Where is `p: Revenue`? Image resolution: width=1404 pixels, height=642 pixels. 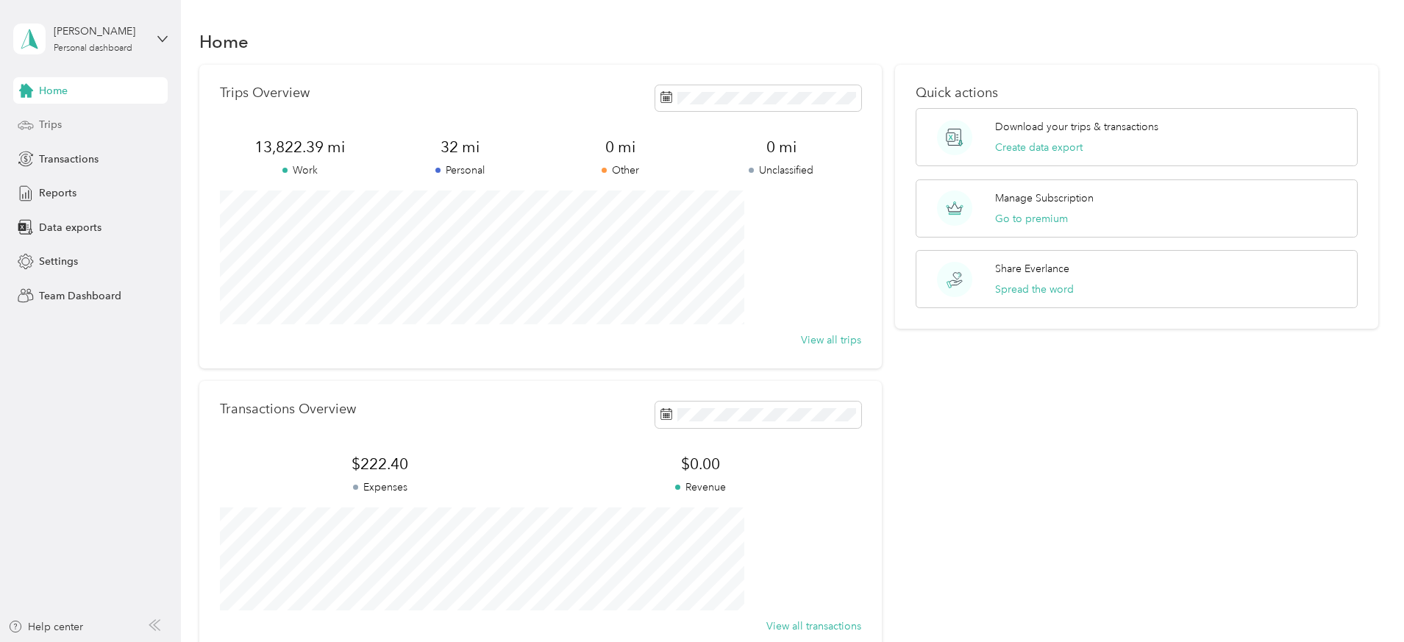
p: Revenue is located at coordinates (701, 487).